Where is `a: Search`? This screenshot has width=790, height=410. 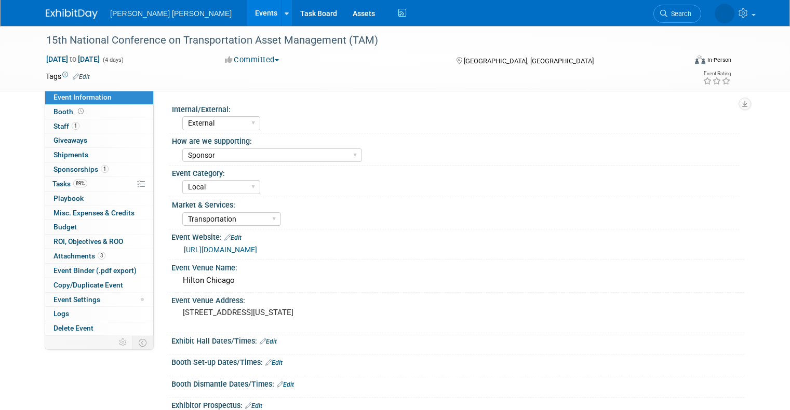 a: Search is located at coordinates (677, 14).